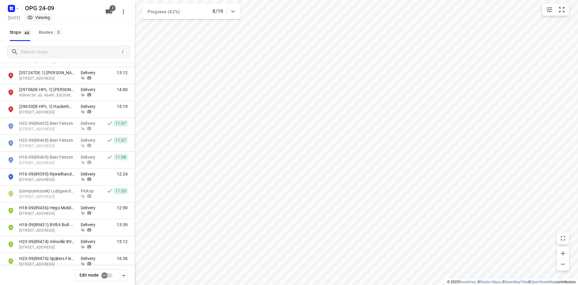  Describe the element at coordinates (90, 191) in the screenshot. I see `p: Pickup` at that location.